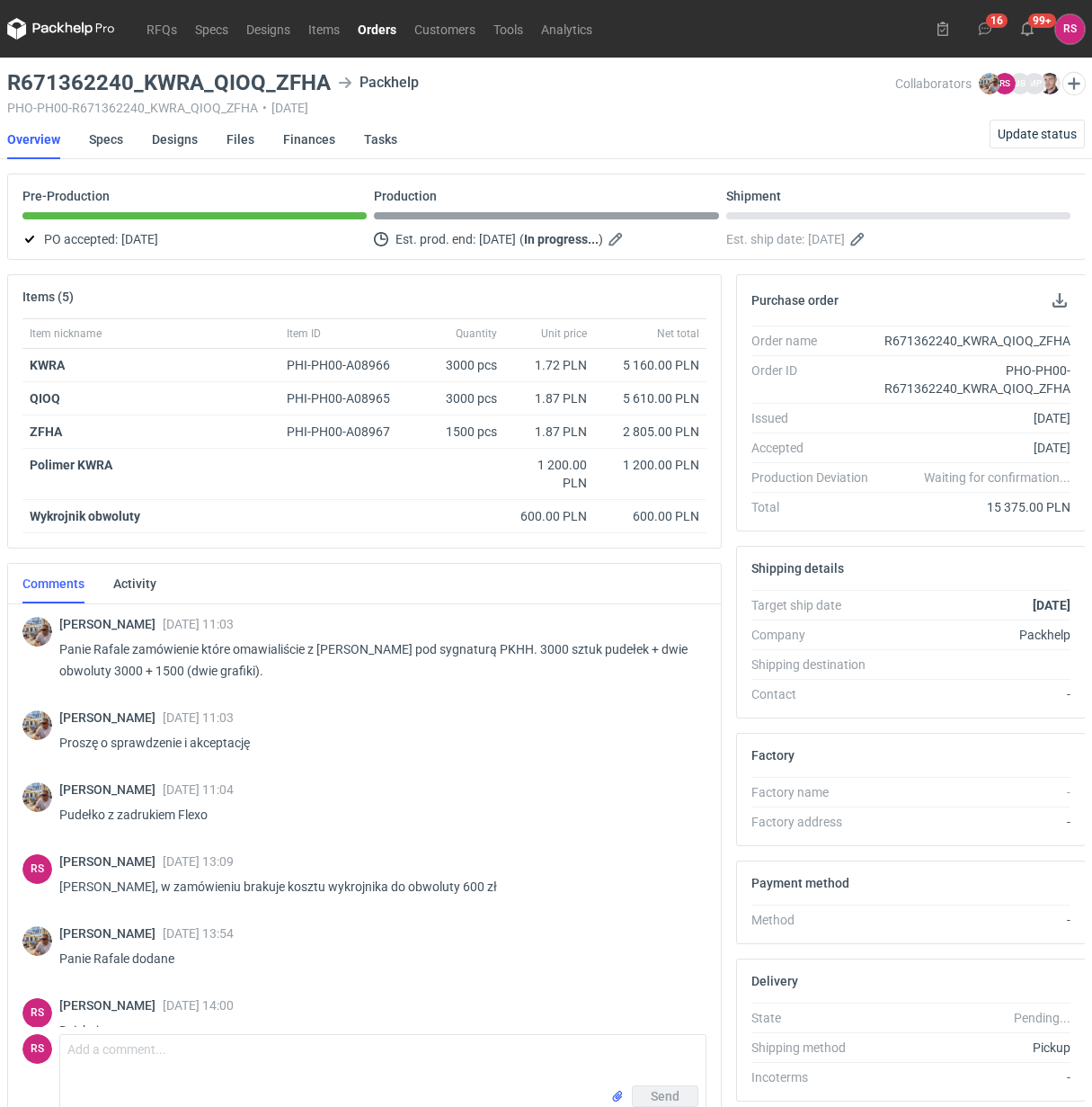  What do you see at coordinates (567, 29) in the screenshot?
I see `a: Analytics` at bounding box center [567, 29].